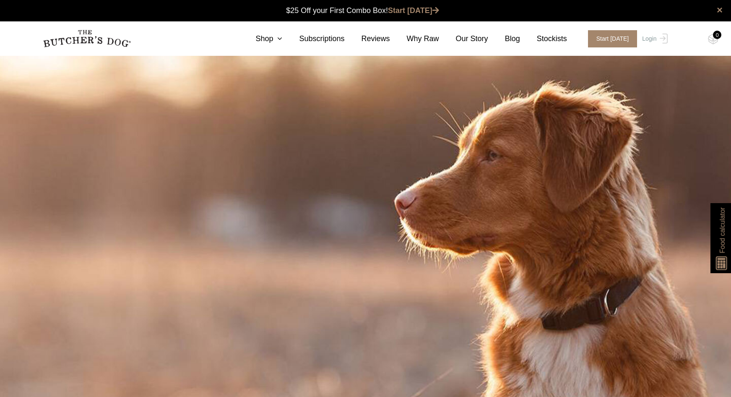 The image size is (731, 397). Describe the element at coordinates (368, 39) in the screenshot. I see `a: Reviews` at that location.